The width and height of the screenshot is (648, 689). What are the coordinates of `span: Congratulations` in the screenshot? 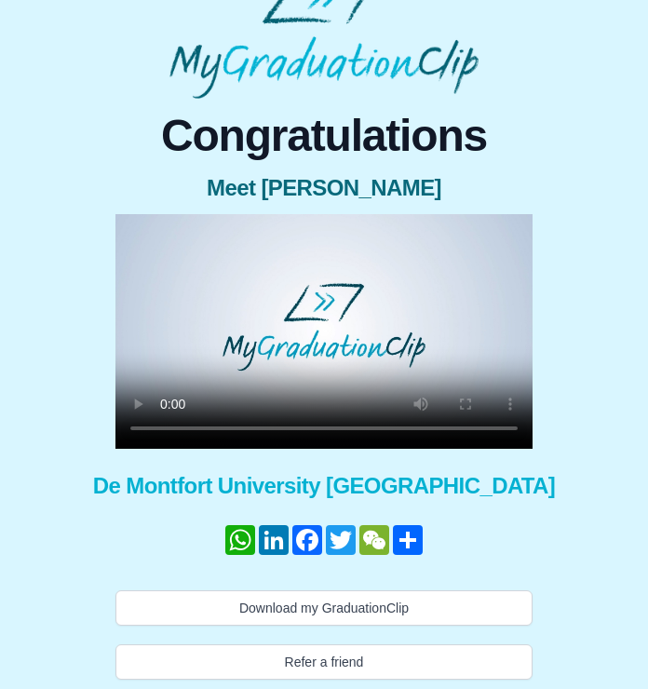 It's located at (324, 136).